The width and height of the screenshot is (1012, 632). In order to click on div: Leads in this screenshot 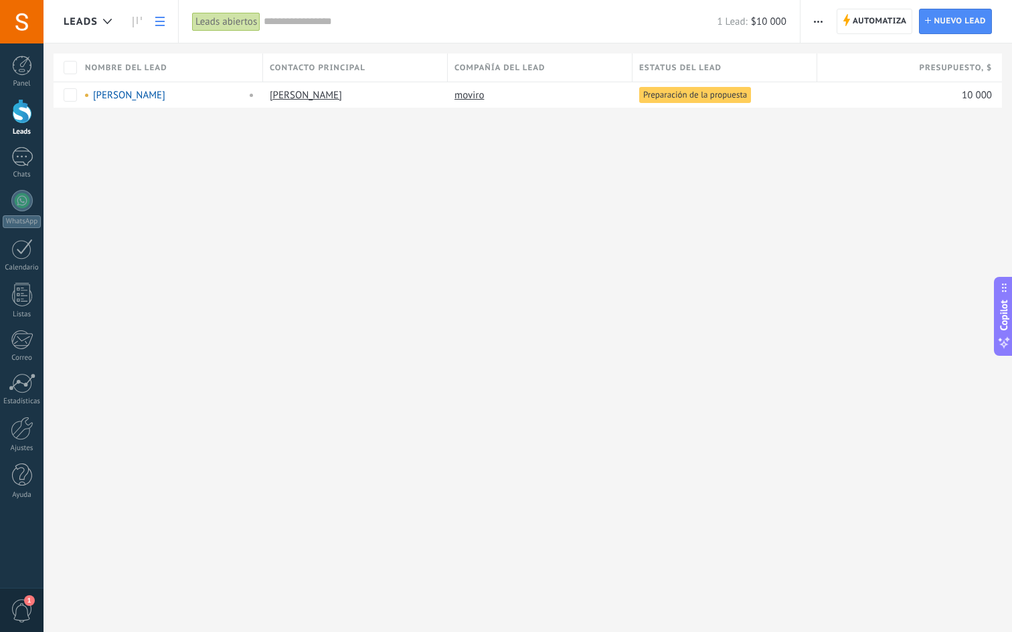, I will do `click(22, 132)`.